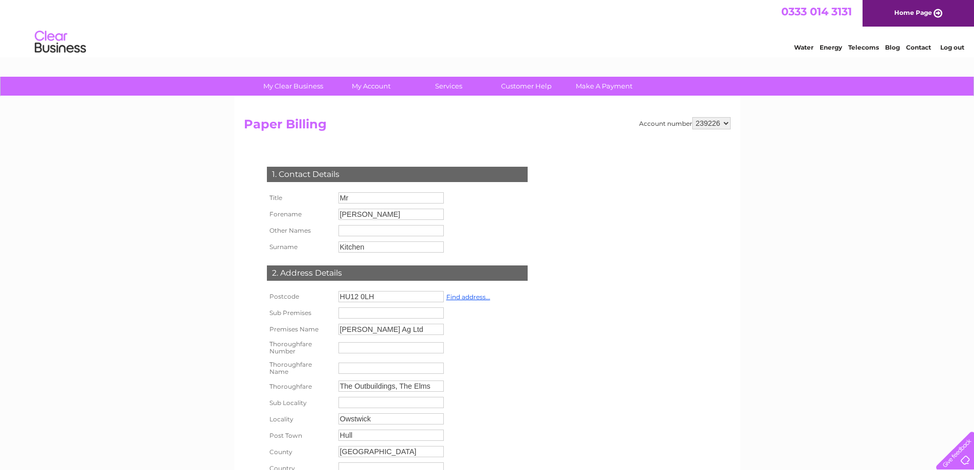  Describe the element at coordinates (864, 47) in the screenshot. I see `a: Telecoms` at that location.